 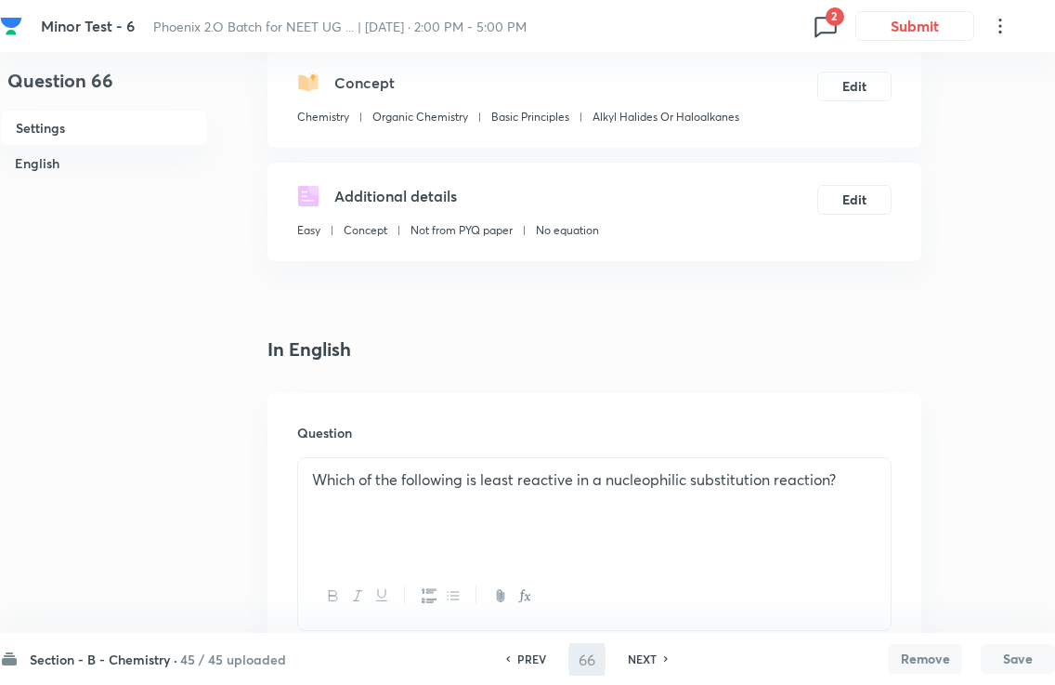 I want to click on img: questionDetails.svg, so click(x=308, y=196).